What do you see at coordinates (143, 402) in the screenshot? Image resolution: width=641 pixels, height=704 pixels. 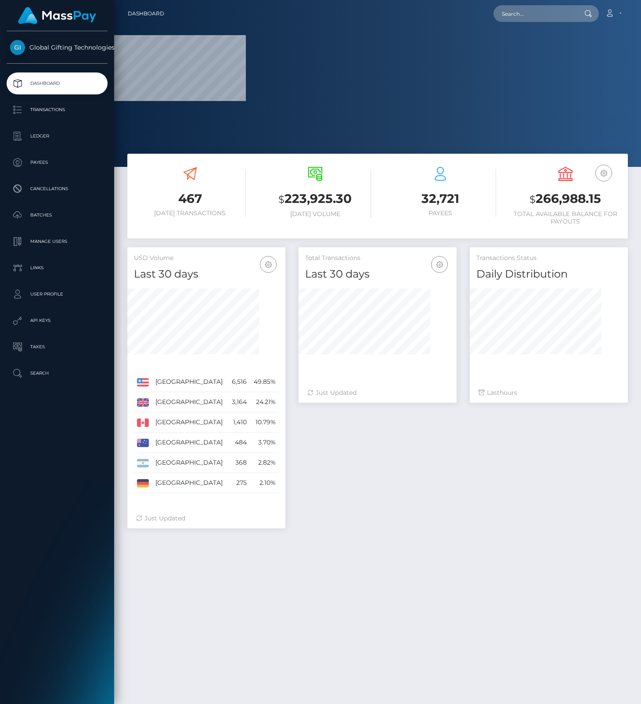 I see `img: GB.png` at bounding box center [143, 402].